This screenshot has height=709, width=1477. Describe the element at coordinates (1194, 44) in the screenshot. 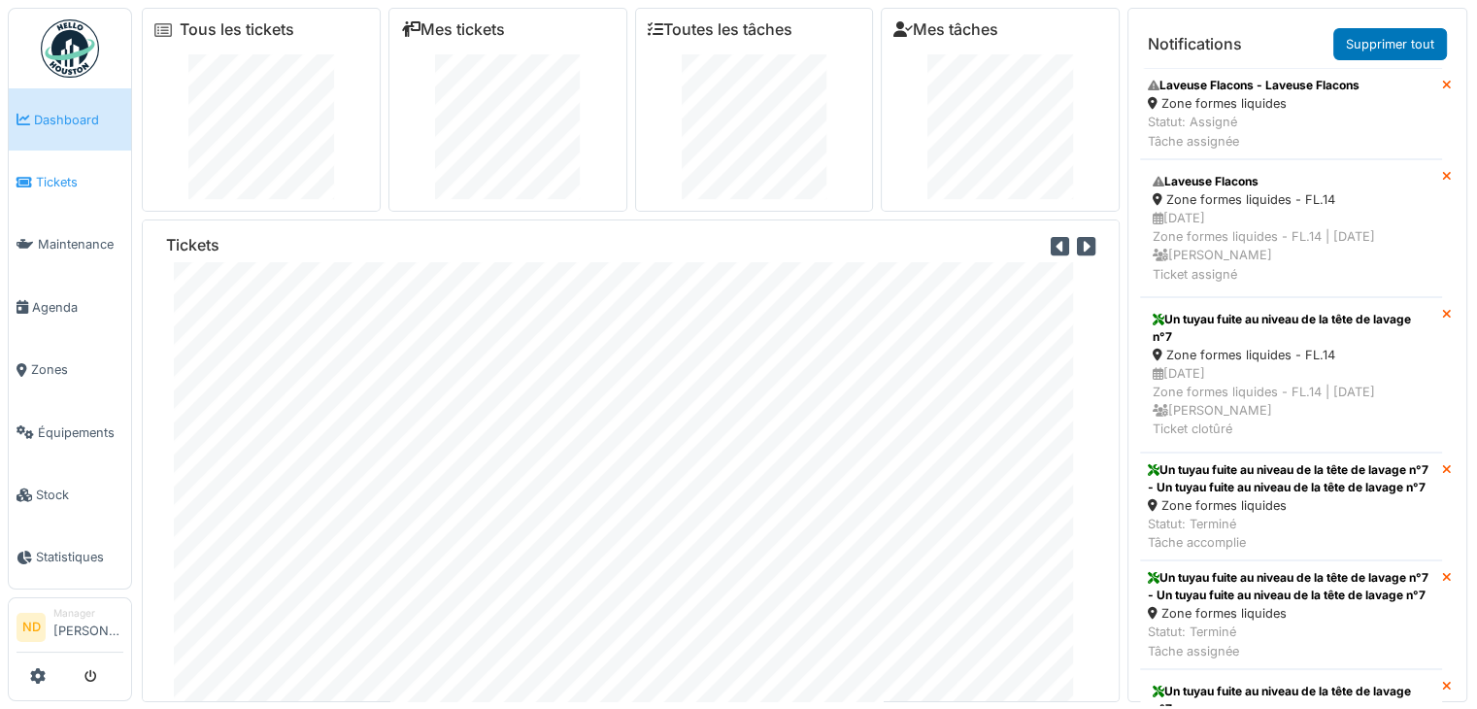

I see `h6: Notifications` at that location.